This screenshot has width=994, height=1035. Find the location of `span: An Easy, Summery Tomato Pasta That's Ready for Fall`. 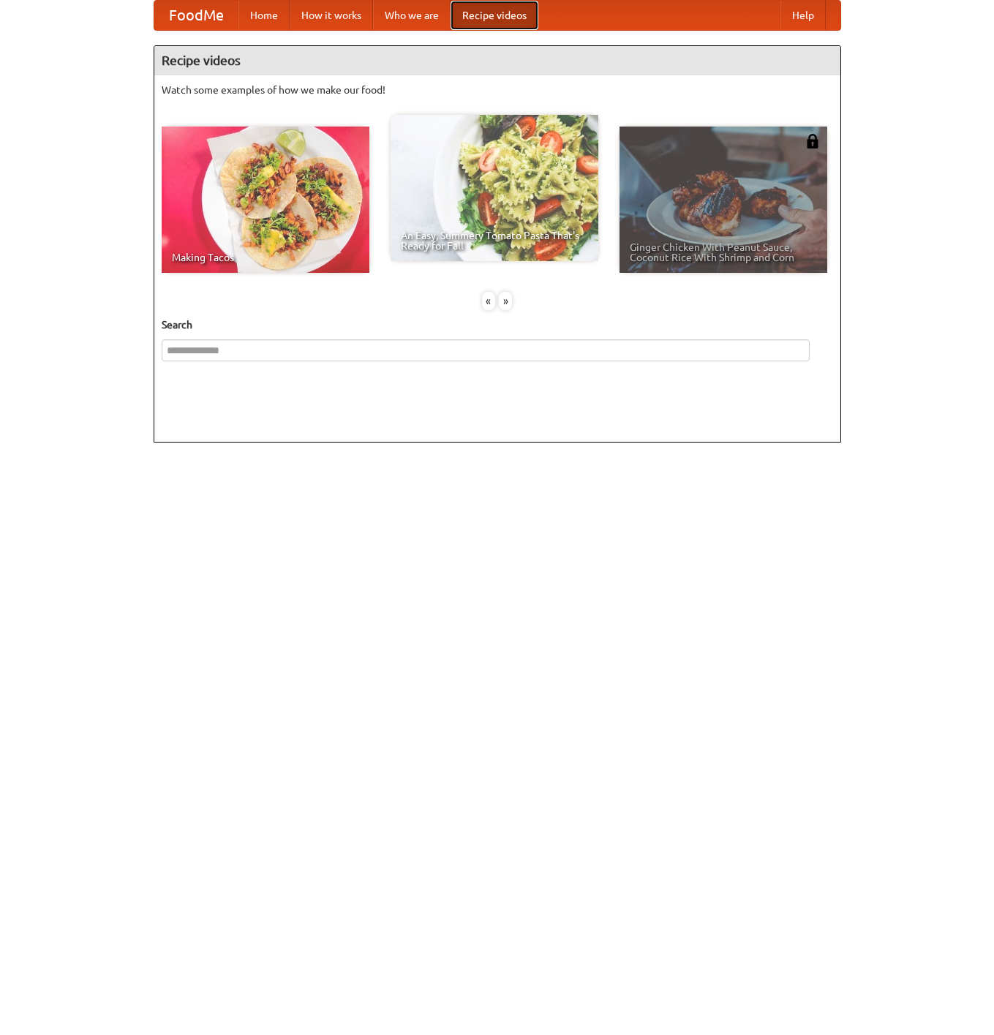

span: An Easy, Summery Tomato Pasta That's Ready for Fall is located at coordinates (495, 241).